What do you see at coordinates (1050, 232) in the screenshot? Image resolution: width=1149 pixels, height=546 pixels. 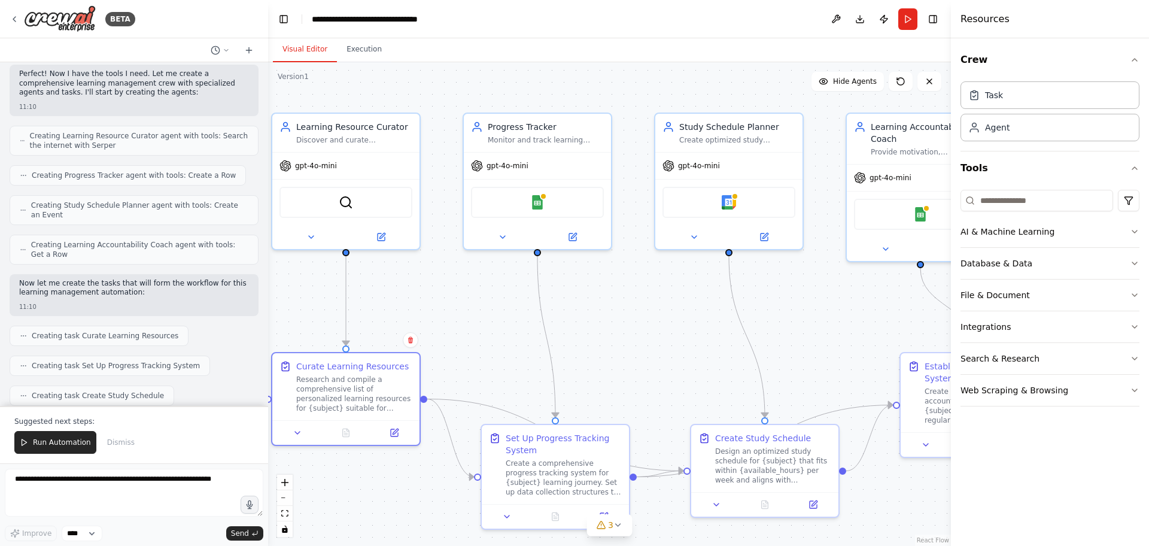 I see `button: AI & Machine Learning` at bounding box center [1050, 232].